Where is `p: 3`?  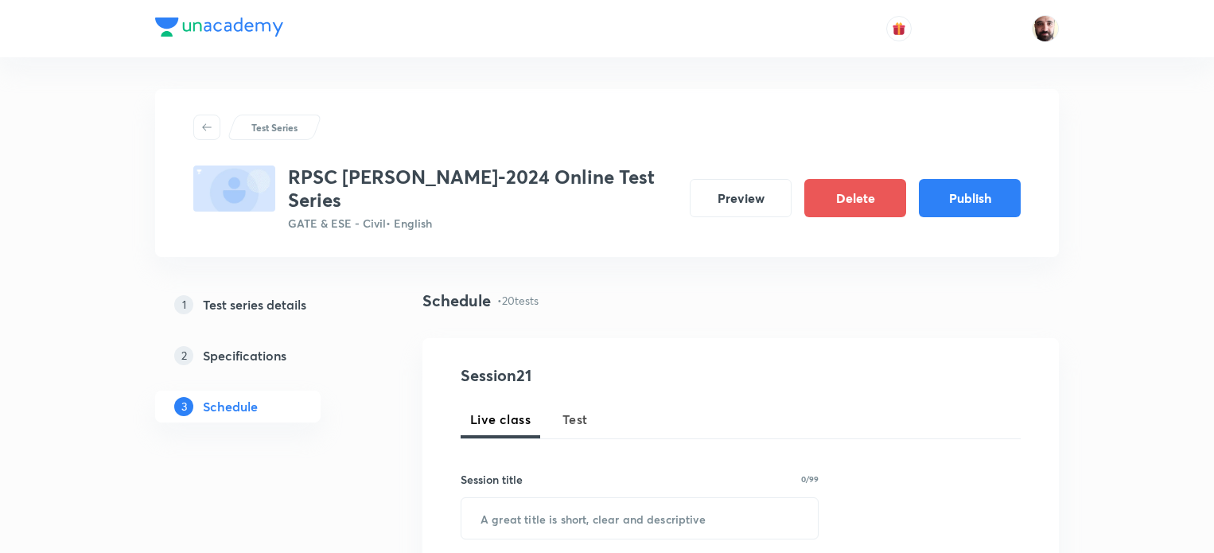 p: 3 is located at coordinates (184, 406).